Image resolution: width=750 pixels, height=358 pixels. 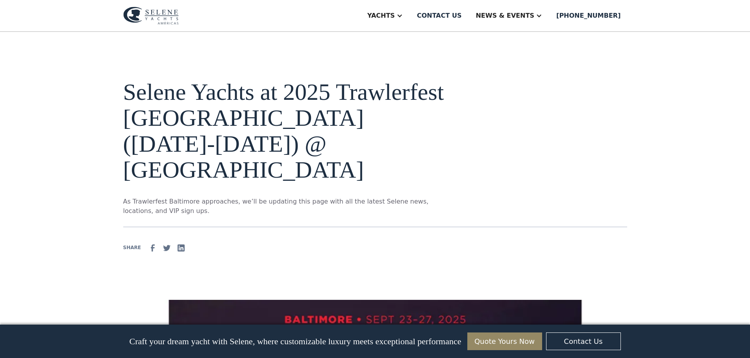 I want to click on p: As Trawlerfest Baltimore approaches, we’ll be updating this page with all the latest Selene news,..., so click(x=287, y=207).